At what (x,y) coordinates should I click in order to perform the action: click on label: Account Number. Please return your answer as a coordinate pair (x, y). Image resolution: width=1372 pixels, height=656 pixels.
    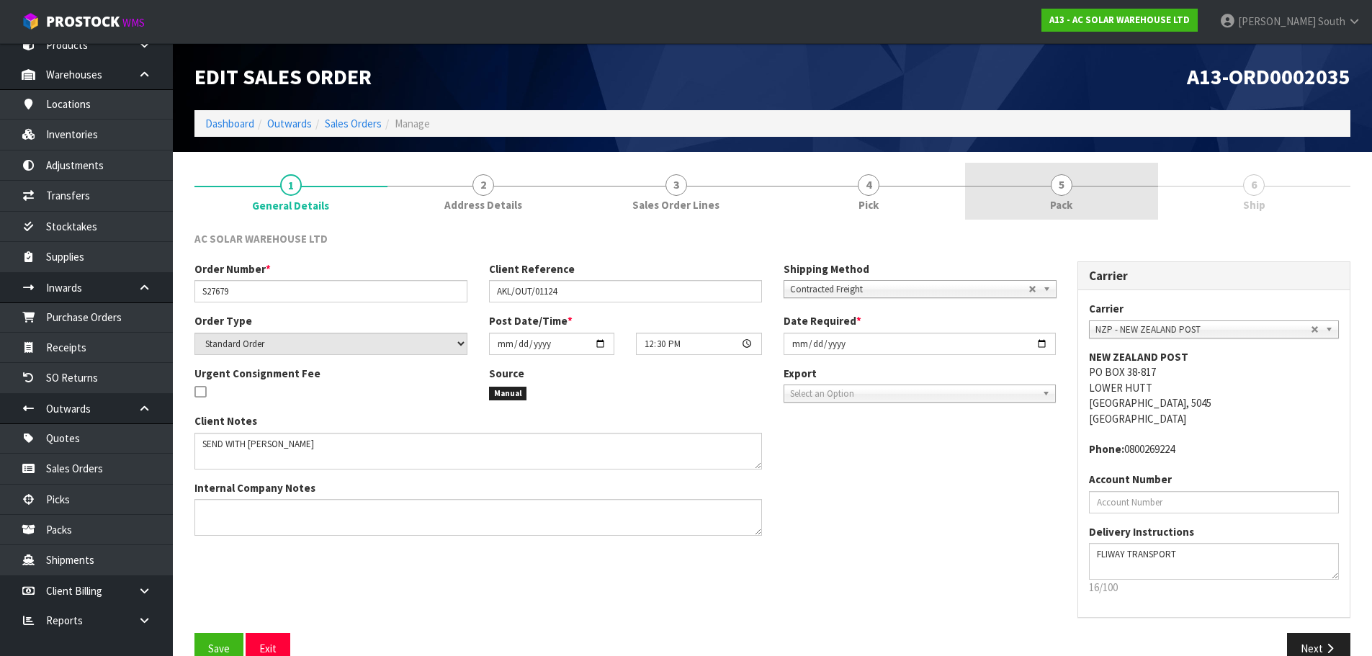
    Looking at the image, I should click on (1130, 479).